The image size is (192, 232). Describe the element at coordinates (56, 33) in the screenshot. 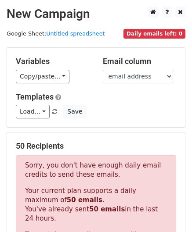

I see `small: Google Sheet:` at that location.